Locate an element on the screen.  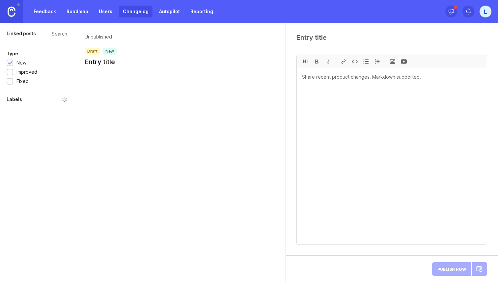
p: Unpublished is located at coordinates (101, 37).